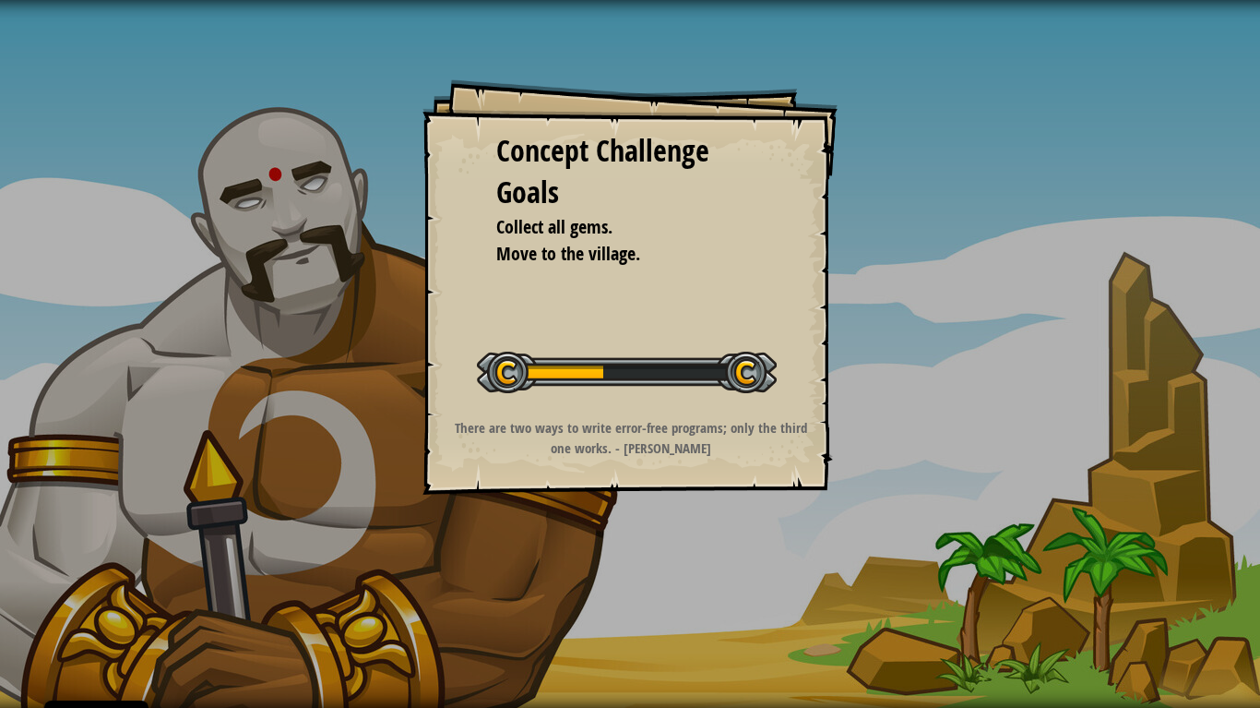  Describe the element at coordinates (554, 226) in the screenshot. I see `span: Collect all gems.` at that location.